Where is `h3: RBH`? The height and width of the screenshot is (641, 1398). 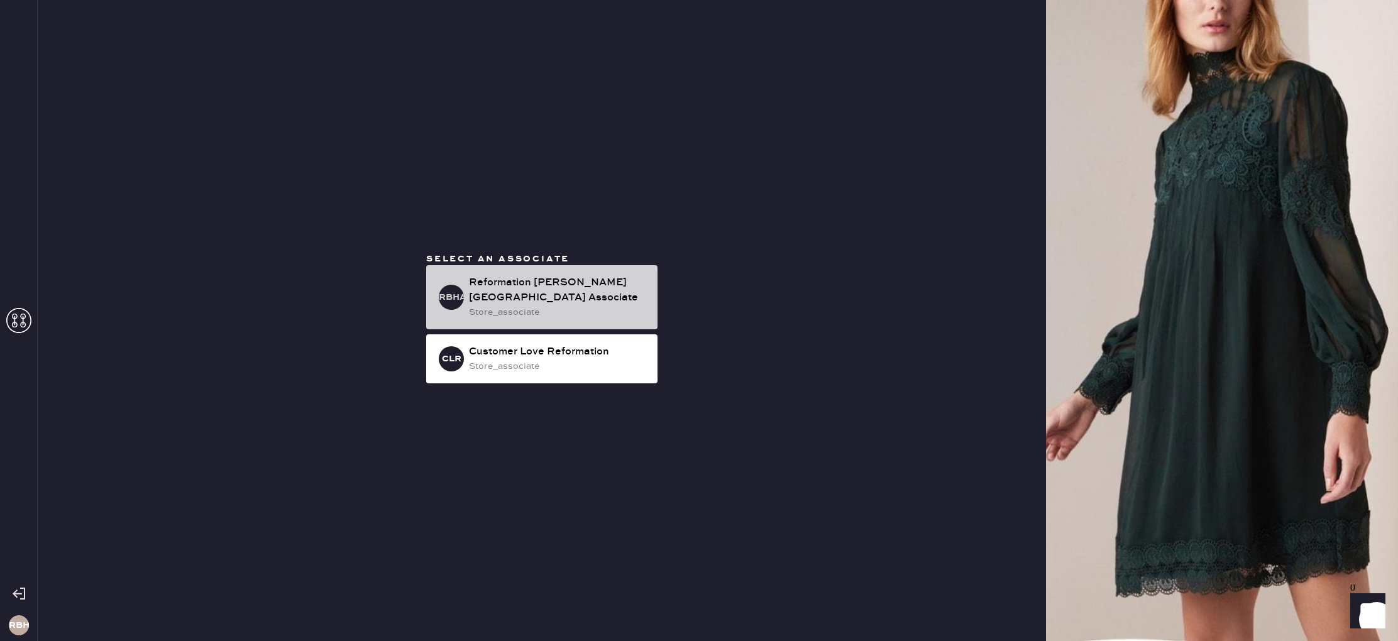 h3: RBH is located at coordinates (19, 625).